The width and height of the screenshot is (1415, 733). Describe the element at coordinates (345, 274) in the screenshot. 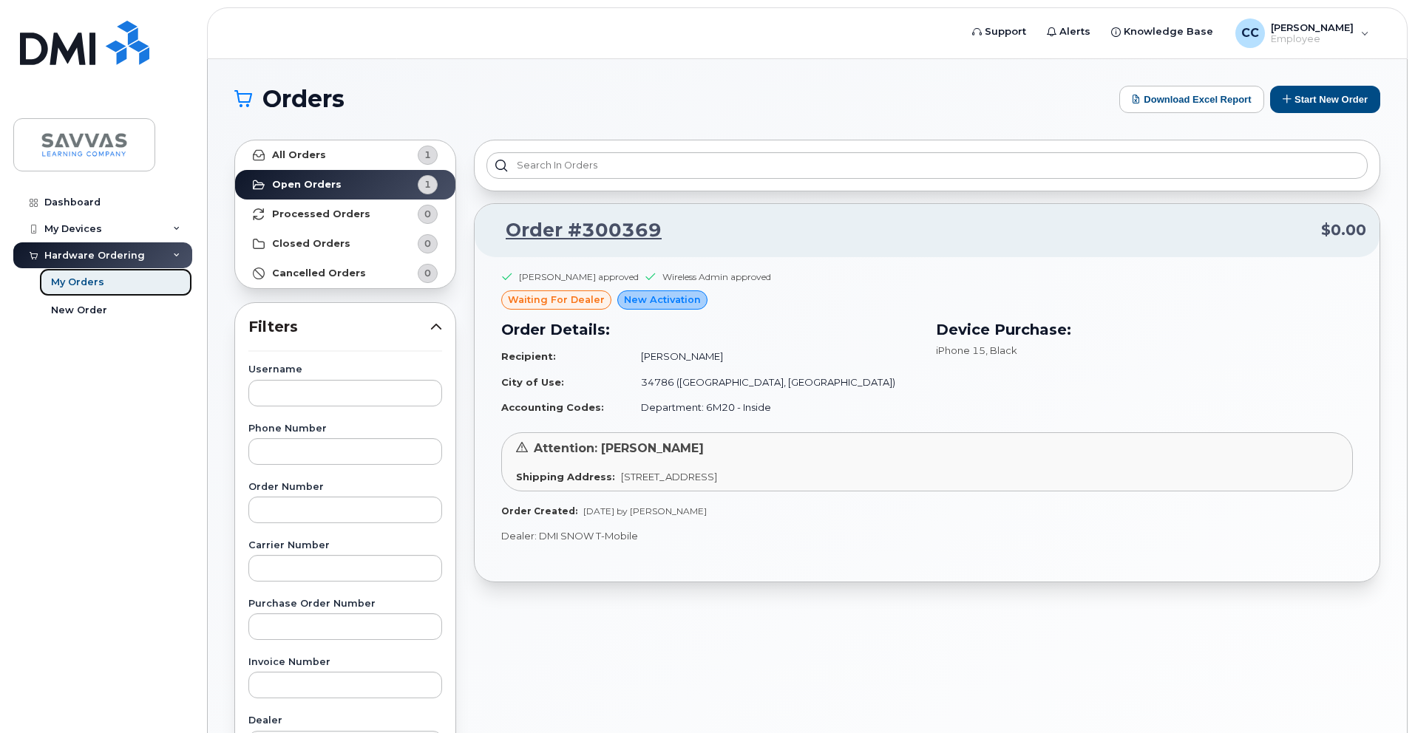

I see `a: Cancelled Orders0` at that location.